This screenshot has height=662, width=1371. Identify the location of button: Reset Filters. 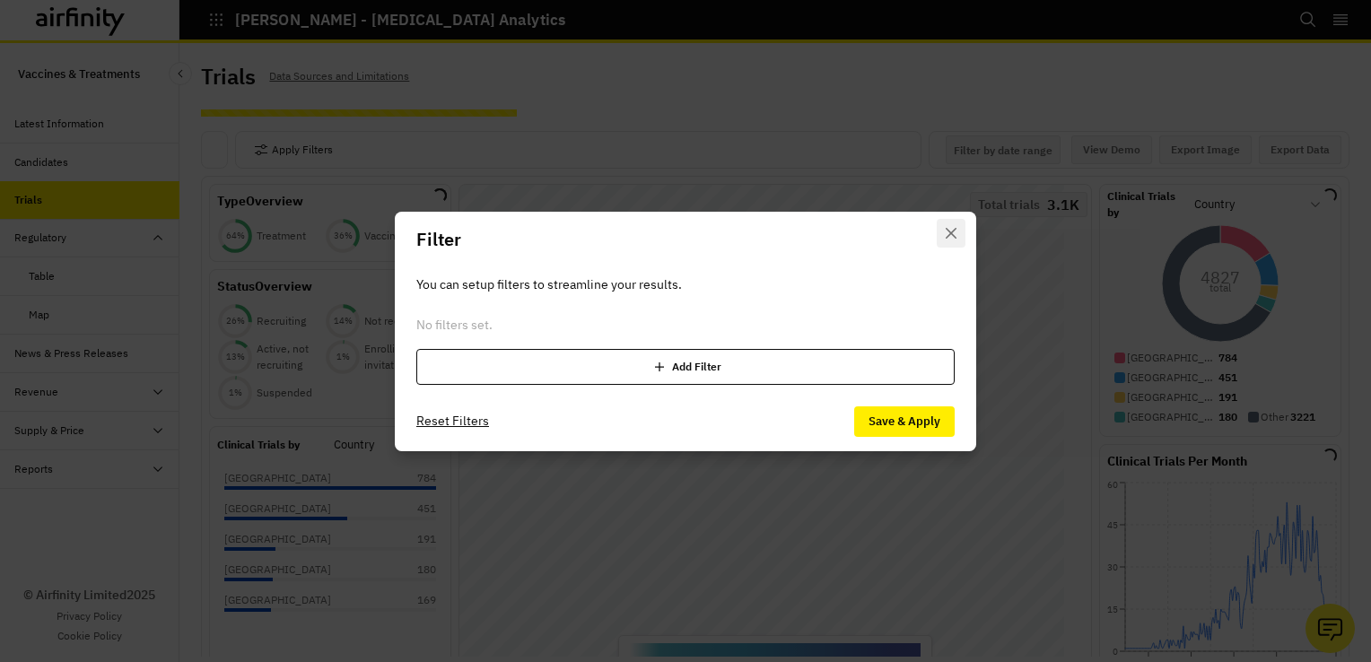
(452, 422).